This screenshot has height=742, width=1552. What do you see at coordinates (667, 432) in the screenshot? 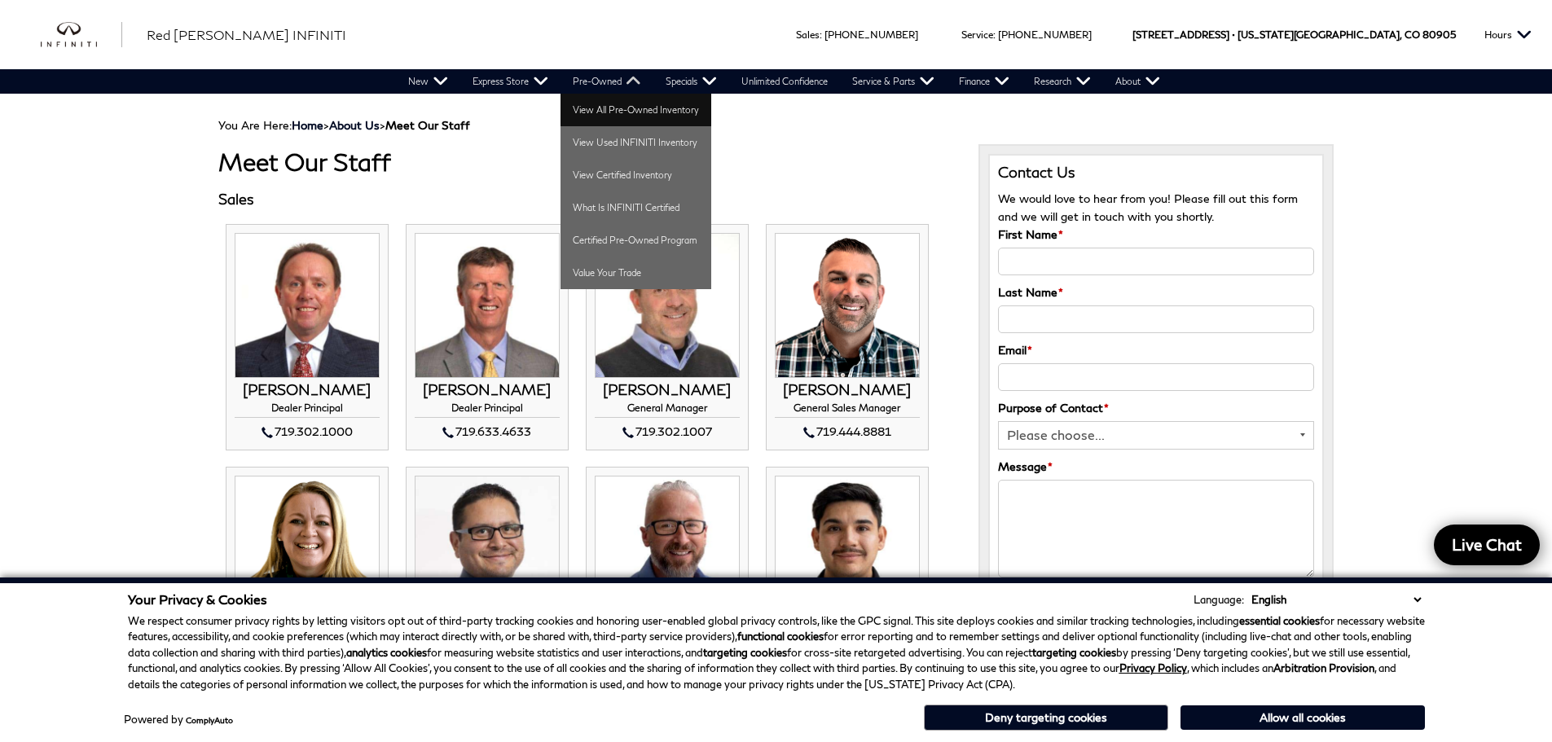
I see `div: 719.302.1007` at bounding box center [667, 432].